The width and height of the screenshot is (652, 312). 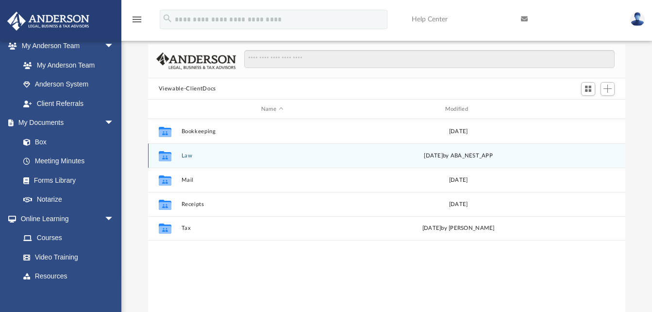 I want to click on a: Notarize, so click(x=68, y=199).